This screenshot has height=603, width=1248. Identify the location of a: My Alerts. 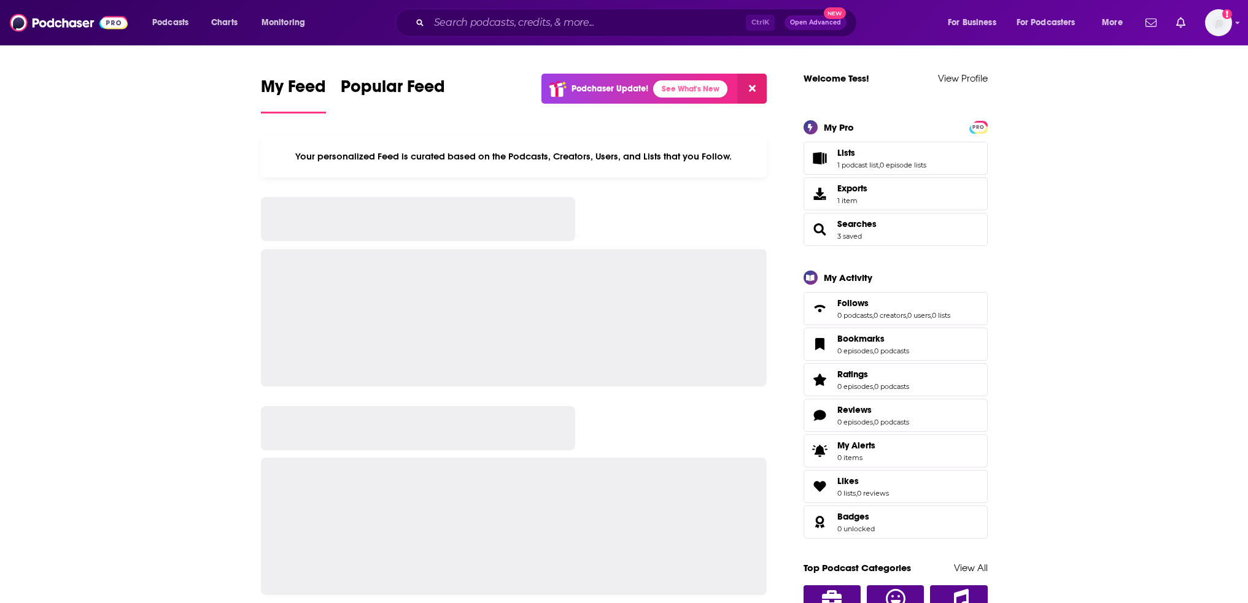
(895, 451).